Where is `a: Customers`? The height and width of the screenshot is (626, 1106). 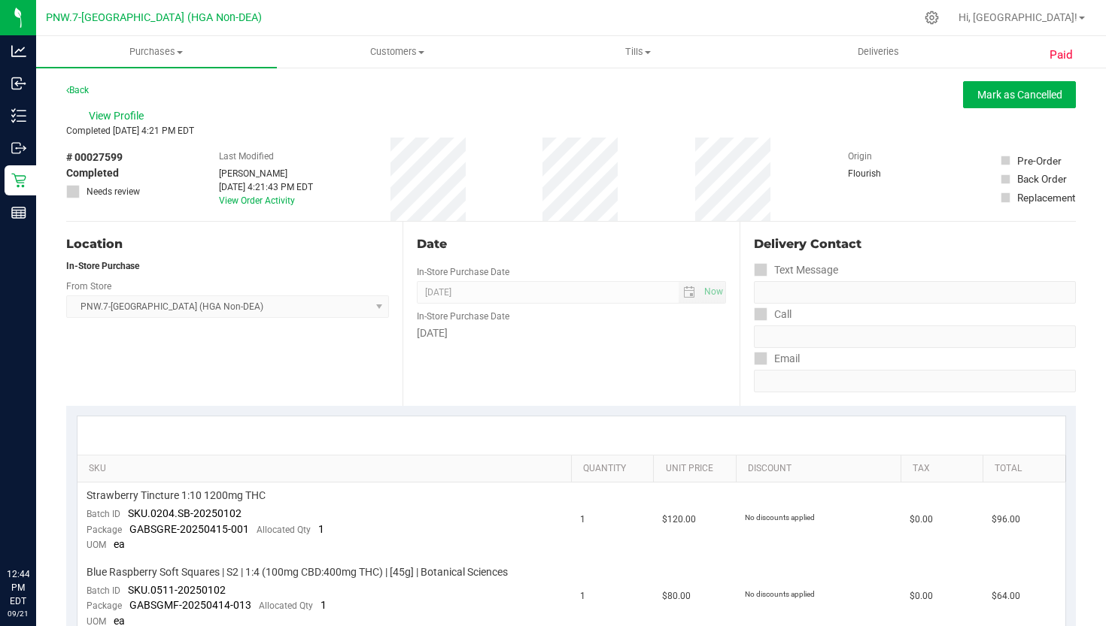
a: Customers is located at coordinates (397, 52).